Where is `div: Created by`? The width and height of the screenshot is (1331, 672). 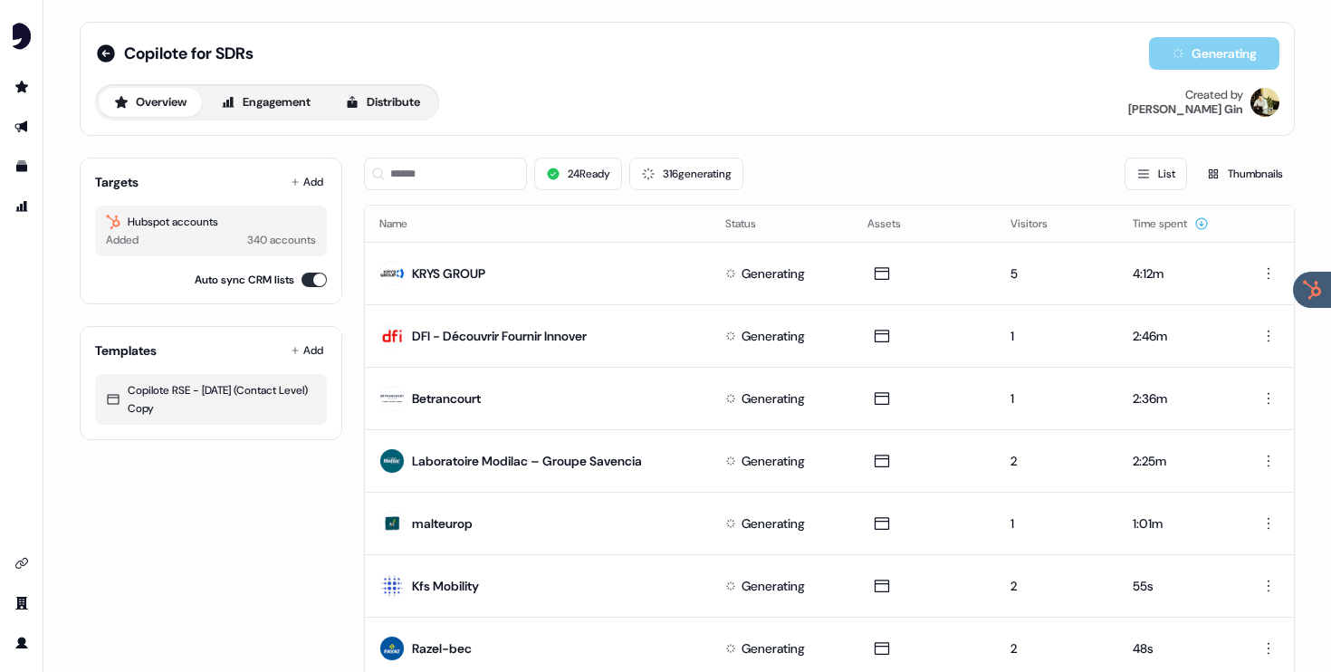
div: Created by is located at coordinates (1214, 95).